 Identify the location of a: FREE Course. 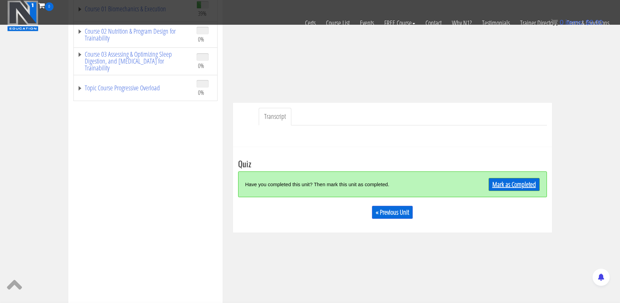
(400, 23).